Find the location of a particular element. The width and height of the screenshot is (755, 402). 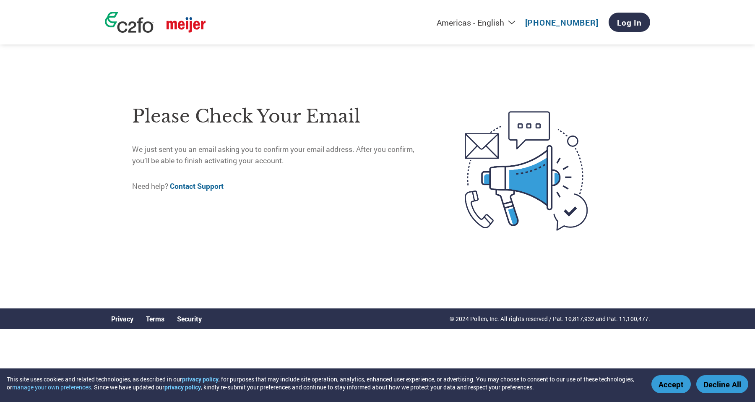

p: Need help? is located at coordinates (281, 186).